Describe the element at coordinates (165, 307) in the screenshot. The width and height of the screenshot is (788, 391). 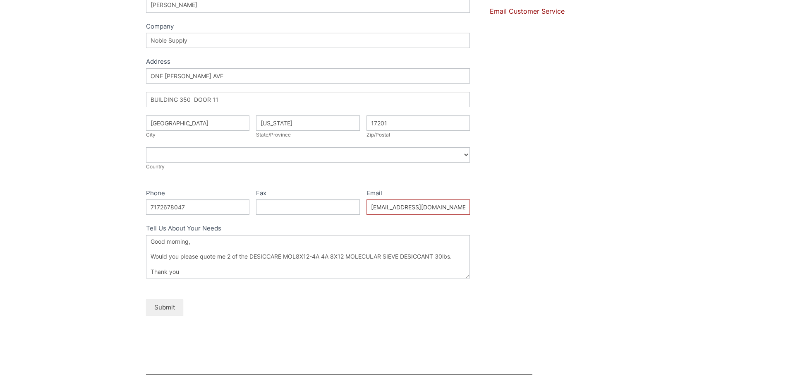
I see `button: Submit` at that location.